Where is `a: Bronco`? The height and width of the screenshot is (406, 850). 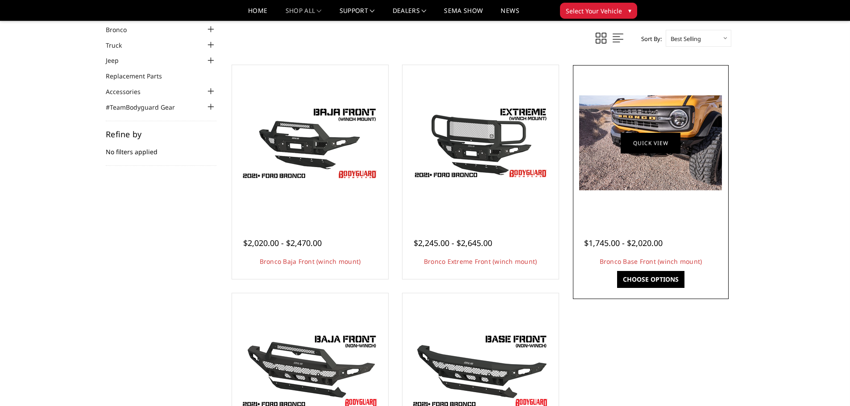
a: Bronco is located at coordinates (122, 29).